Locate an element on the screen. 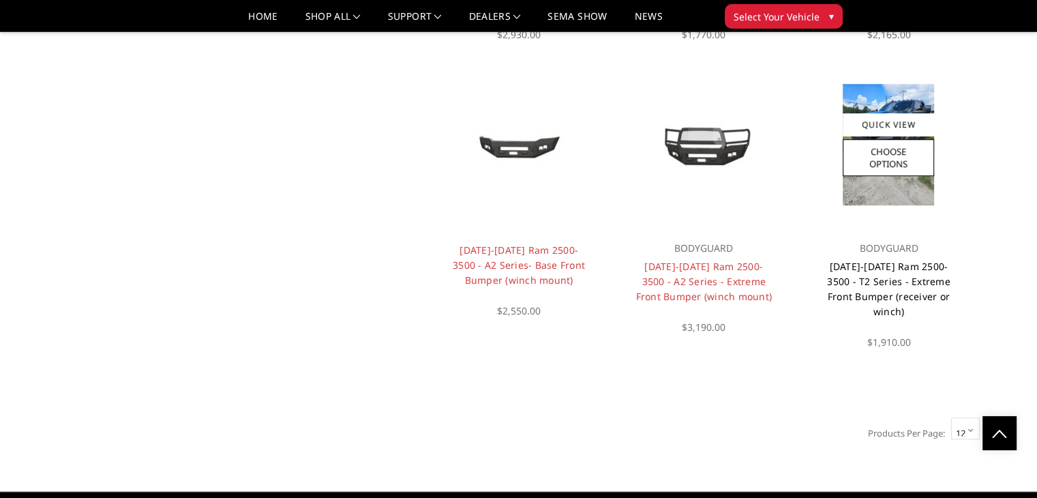 The image size is (1037, 498). a: Home is located at coordinates (262, 21).